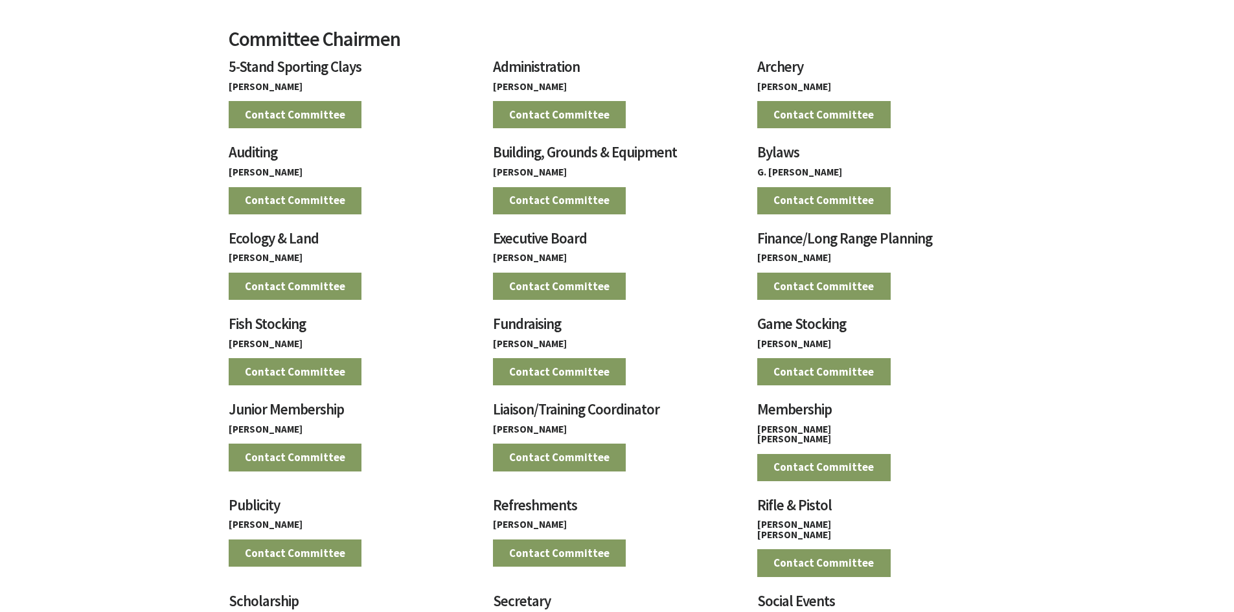 The image size is (1234, 612). I want to click on h3: Building, Grounds & Equipment, so click(616, 155).